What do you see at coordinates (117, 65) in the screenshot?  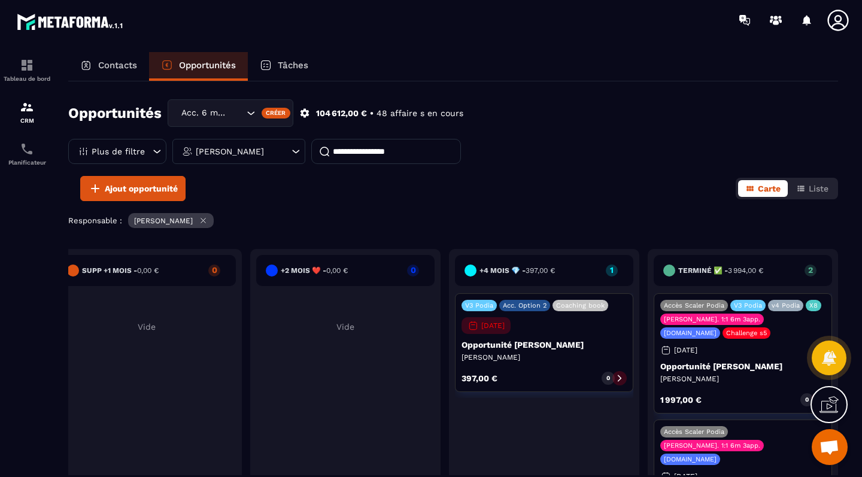 I see `p: Contacts` at bounding box center [117, 65].